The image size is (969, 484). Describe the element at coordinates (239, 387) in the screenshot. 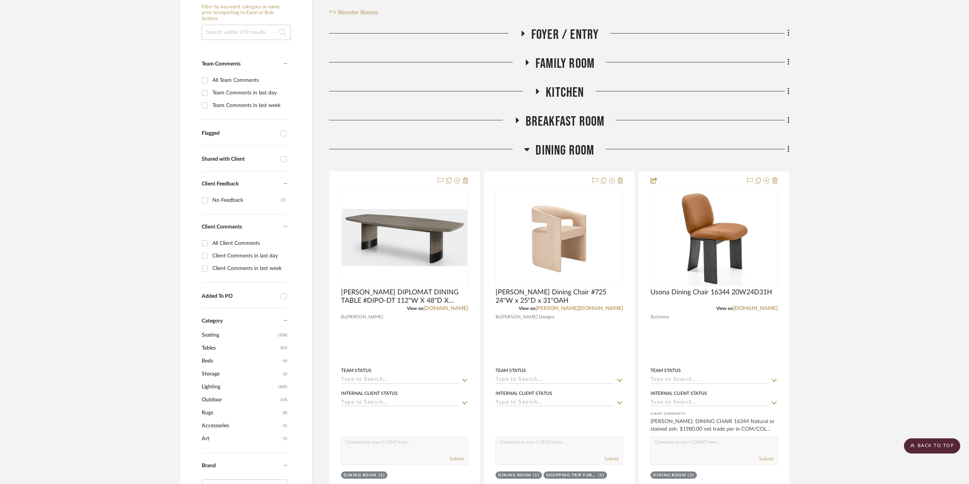

I see `span: Lighting` at that location.